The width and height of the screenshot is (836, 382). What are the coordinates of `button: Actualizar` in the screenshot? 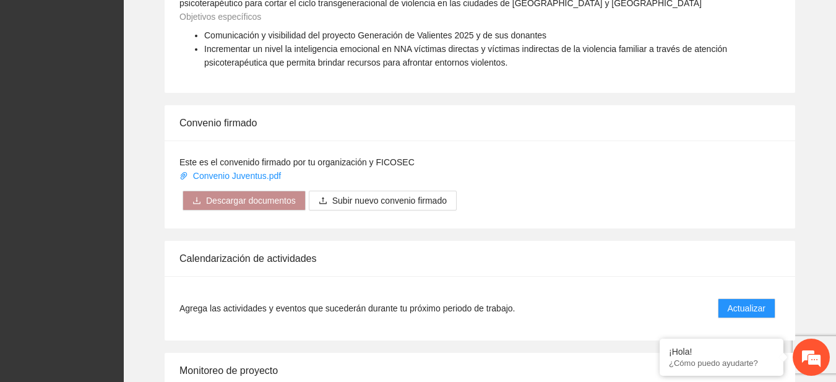 It's located at (746, 308).